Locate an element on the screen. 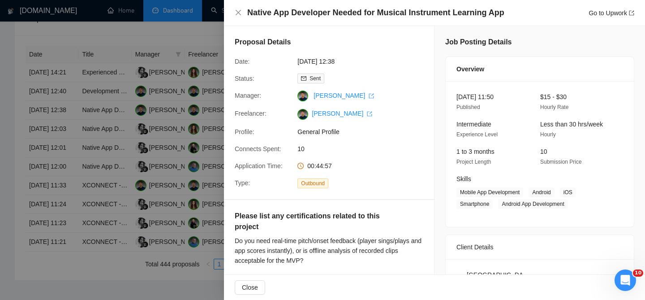 This screenshot has width=645, height=300. h5: Job Posting Details is located at coordinates (479, 42).